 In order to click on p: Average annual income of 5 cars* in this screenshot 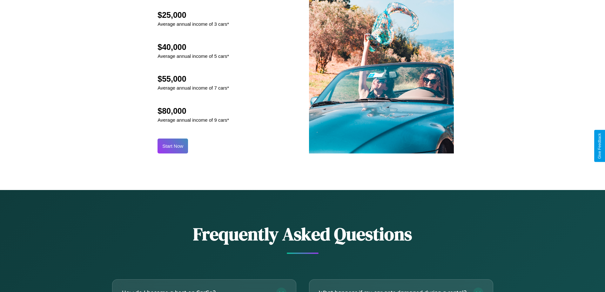, I will do `click(193, 56)`.